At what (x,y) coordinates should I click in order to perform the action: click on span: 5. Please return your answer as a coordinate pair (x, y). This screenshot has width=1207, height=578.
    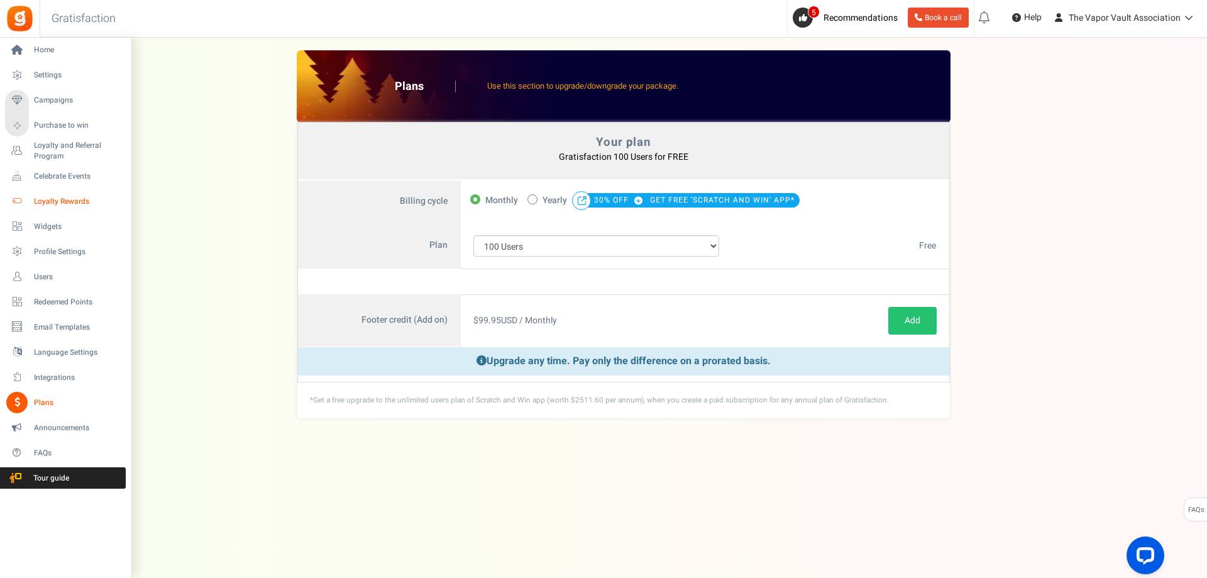
    Looking at the image, I should click on (814, 12).